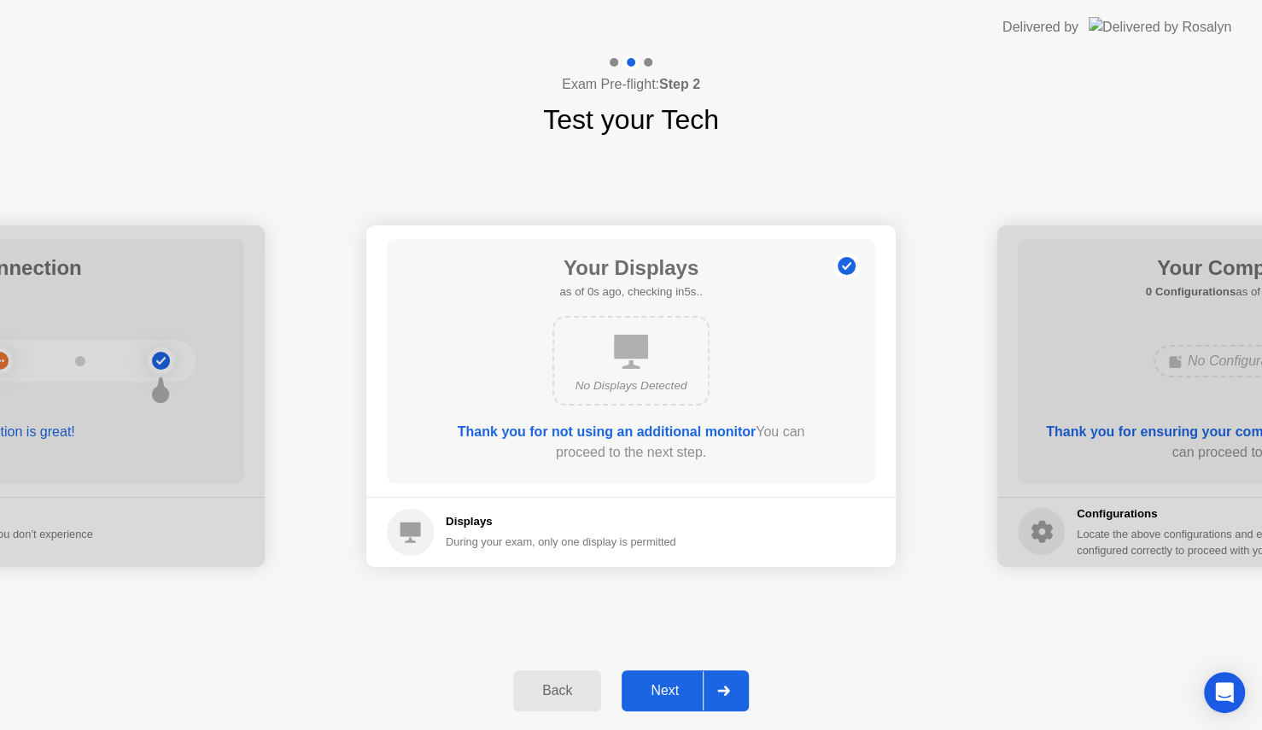 The width and height of the screenshot is (1262, 730). Describe the element at coordinates (557, 691) in the screenshot. I see `div: Back` at that location.